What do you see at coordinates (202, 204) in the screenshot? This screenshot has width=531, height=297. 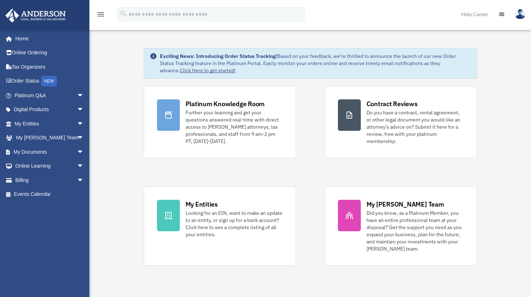 I see `div: My Entities` at bounding box center [202, 204].